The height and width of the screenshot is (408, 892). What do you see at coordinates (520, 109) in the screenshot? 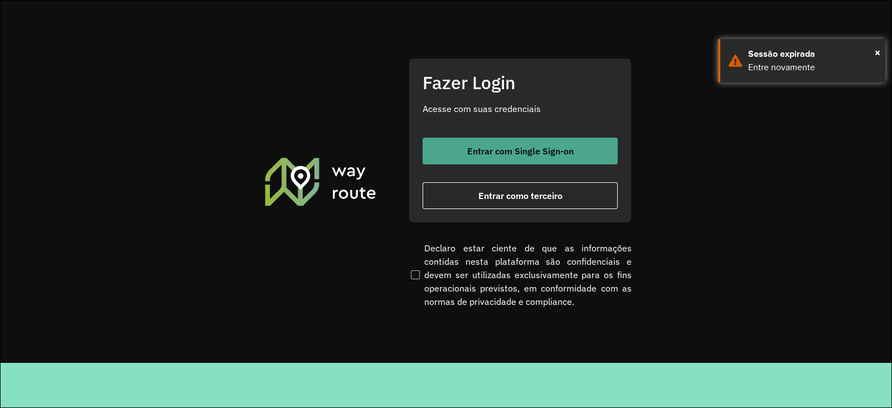
I see `p: Acesse com suas credenciais` at bounding box center [520, 109].